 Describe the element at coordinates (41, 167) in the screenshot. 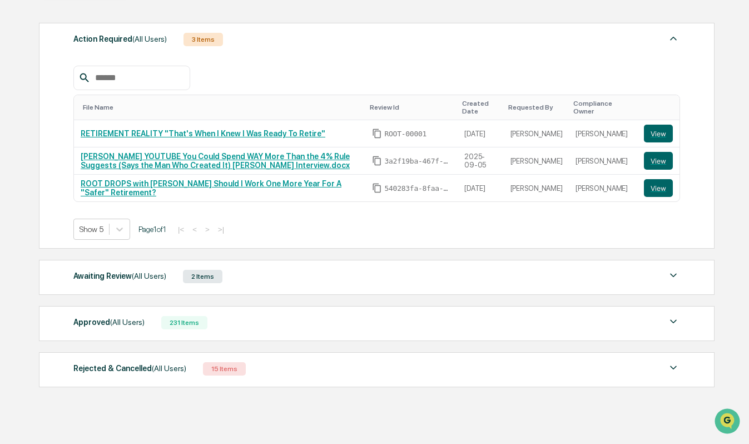

I see `a: 🔎Data Lookup` at that location.